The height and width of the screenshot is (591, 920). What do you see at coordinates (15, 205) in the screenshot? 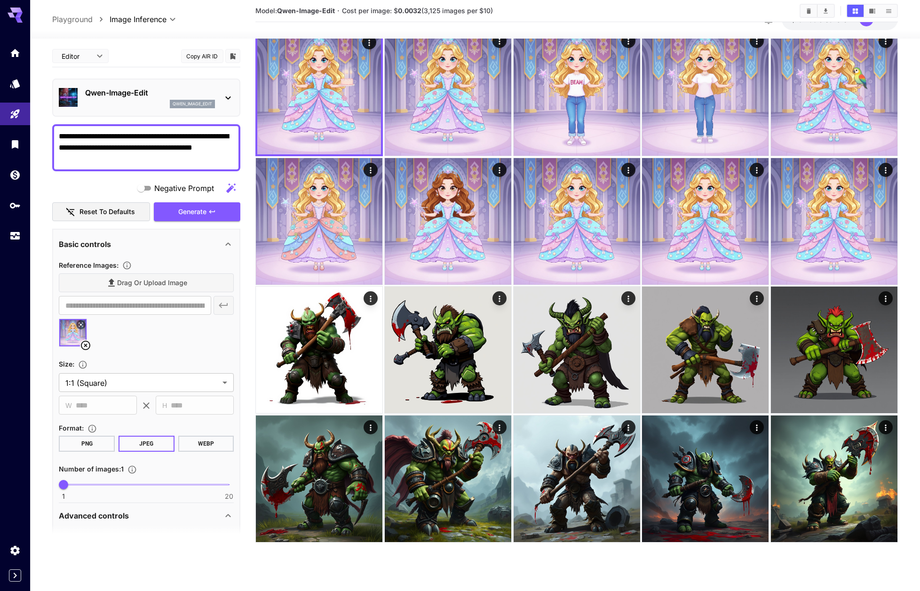
I see `div: API Keys` at bounding box center [15, 205].